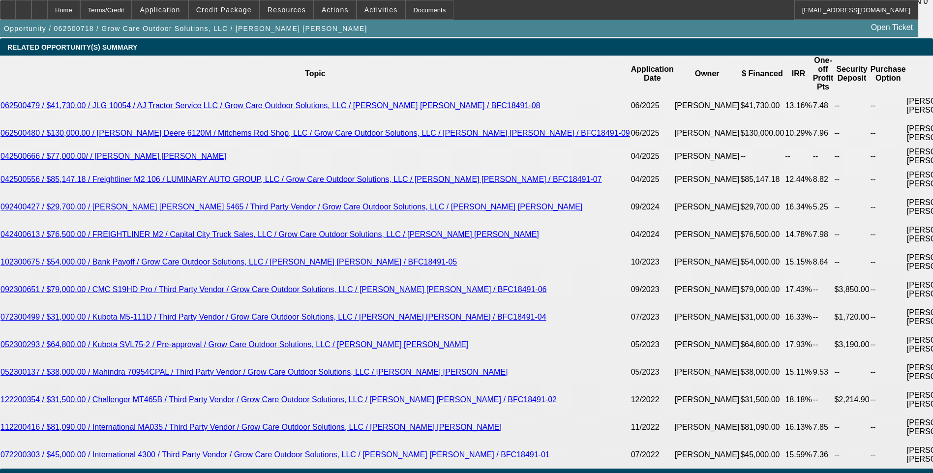 The image size is (933, 473). I want to click on td: 17.43%, so click(798, 290).